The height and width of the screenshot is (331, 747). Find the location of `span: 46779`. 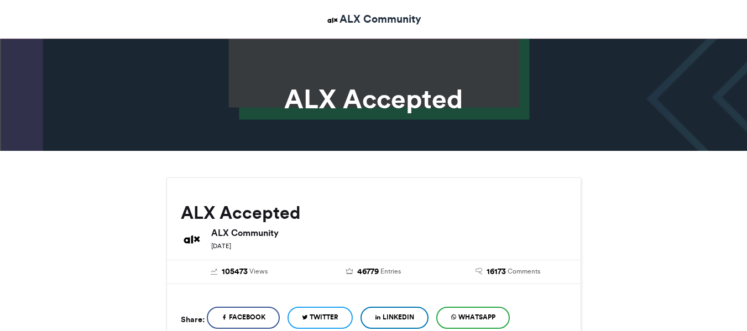

span: 46779 is located at coordinates (368, 272).